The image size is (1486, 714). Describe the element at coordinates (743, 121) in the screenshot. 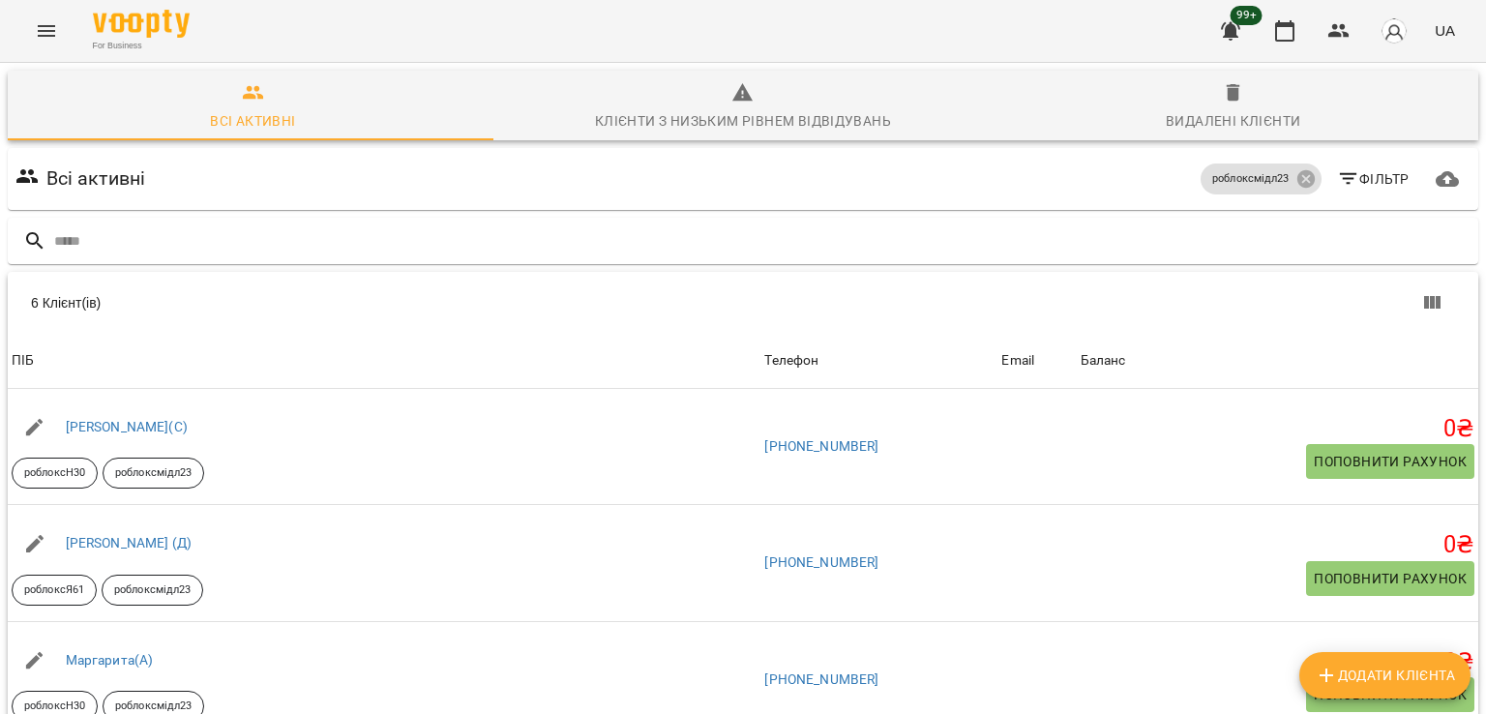

I see `div: Клієнти з низьким рівнем відвідувань` at that location.